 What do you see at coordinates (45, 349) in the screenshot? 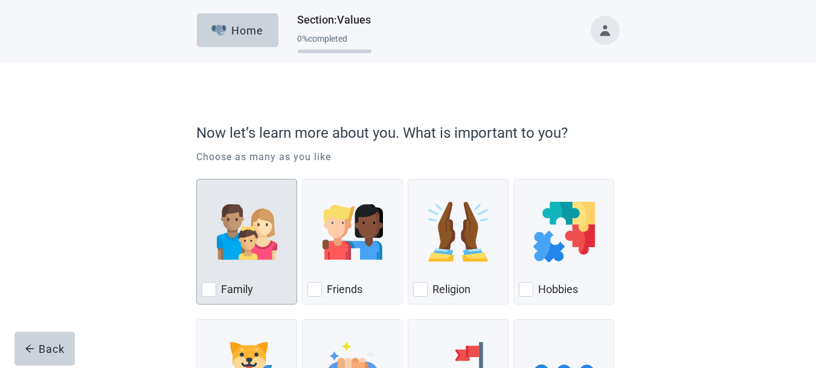
I see `button: arrow-leftBack` at bounding box center [45, 349].